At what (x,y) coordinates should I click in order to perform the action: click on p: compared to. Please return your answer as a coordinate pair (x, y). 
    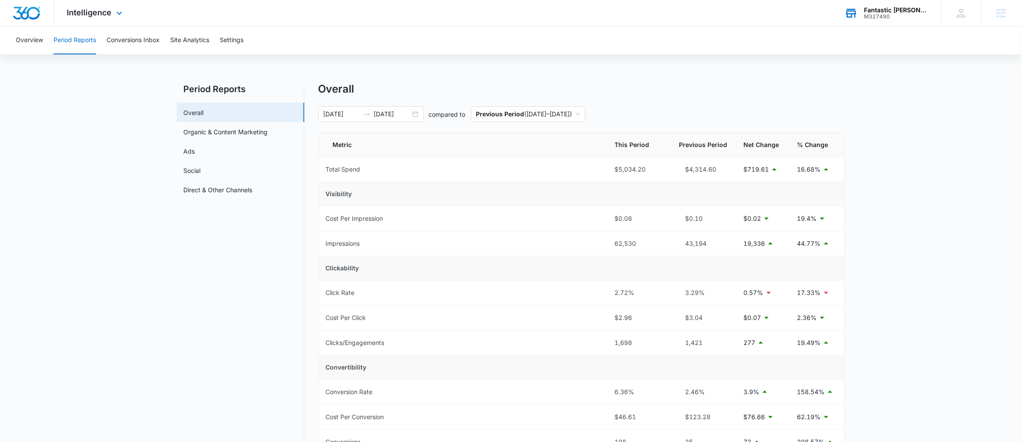
    Looking at the image, I should click on (448, 114).